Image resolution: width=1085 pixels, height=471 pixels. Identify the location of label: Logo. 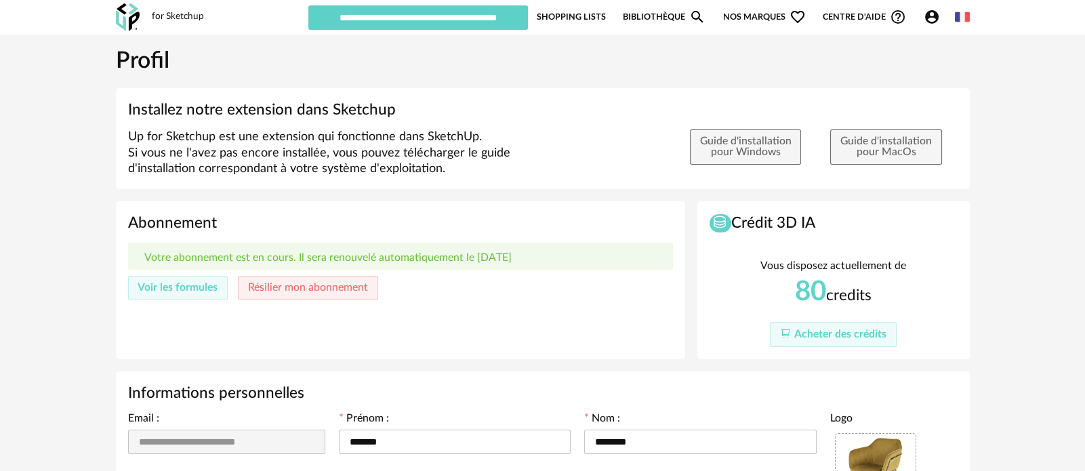
(841, 420).